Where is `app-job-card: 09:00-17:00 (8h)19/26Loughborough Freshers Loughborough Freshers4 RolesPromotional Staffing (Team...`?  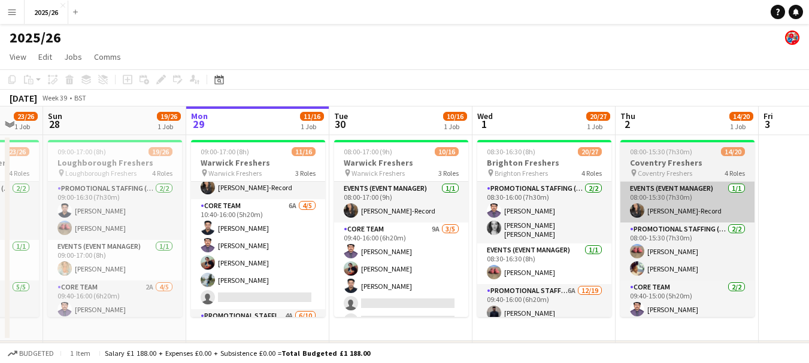 app-job-card: 09:00-17:00 (8h)19/26Loughborough Freshers Loughborough Freshers4 RolesPromotional Staffing (Team... is located at coordinates (115, 229).